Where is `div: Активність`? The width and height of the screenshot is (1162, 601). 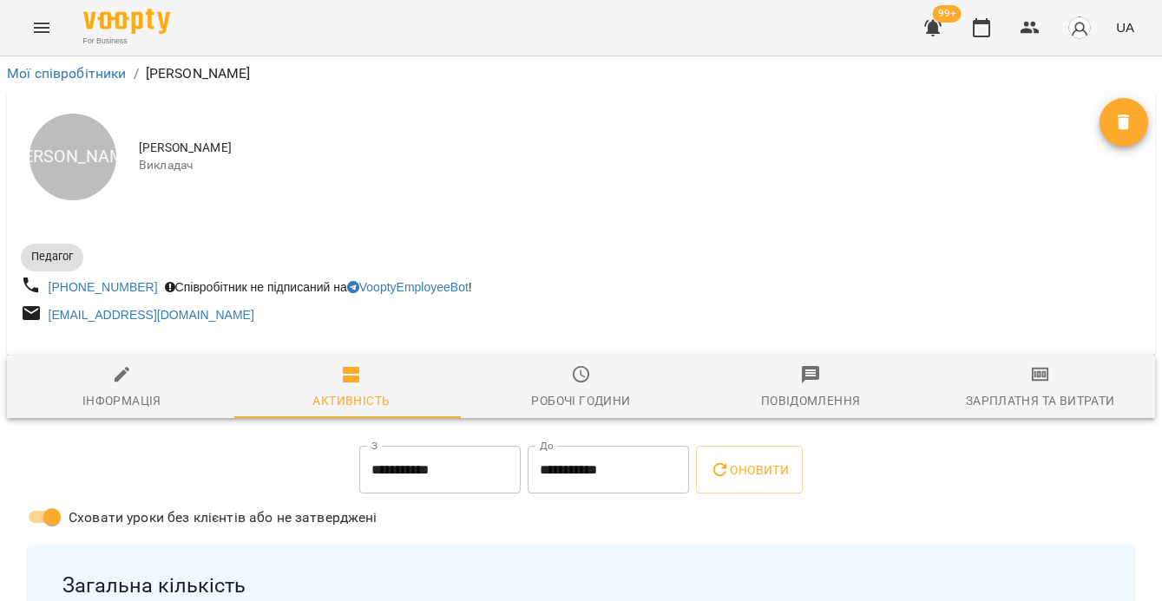
div: Активність is located at coordinates (351, 401).